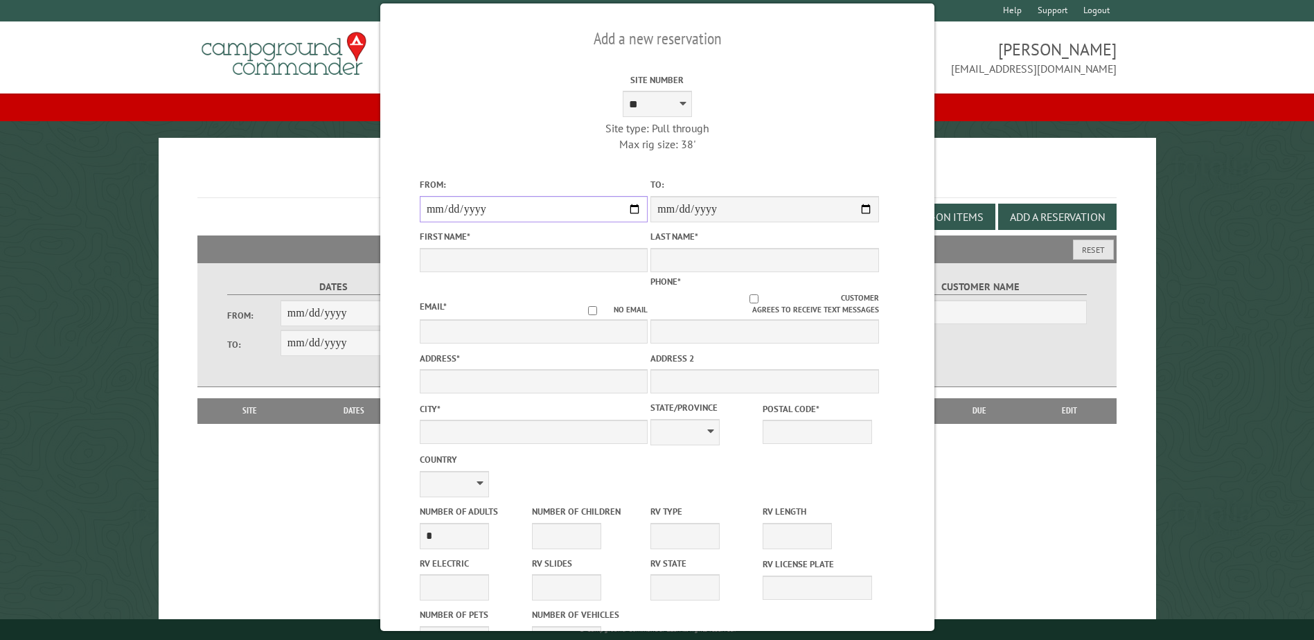 The height and width of the screenshot is (640, 1314). I want to click on th: Dates, so click(354, 411).